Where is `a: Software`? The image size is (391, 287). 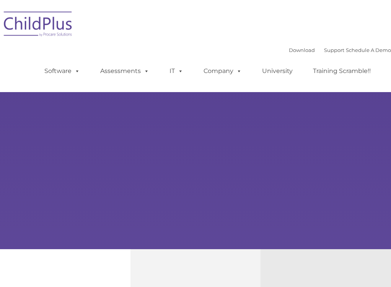
a: Software is located at coordinates (62, 71).